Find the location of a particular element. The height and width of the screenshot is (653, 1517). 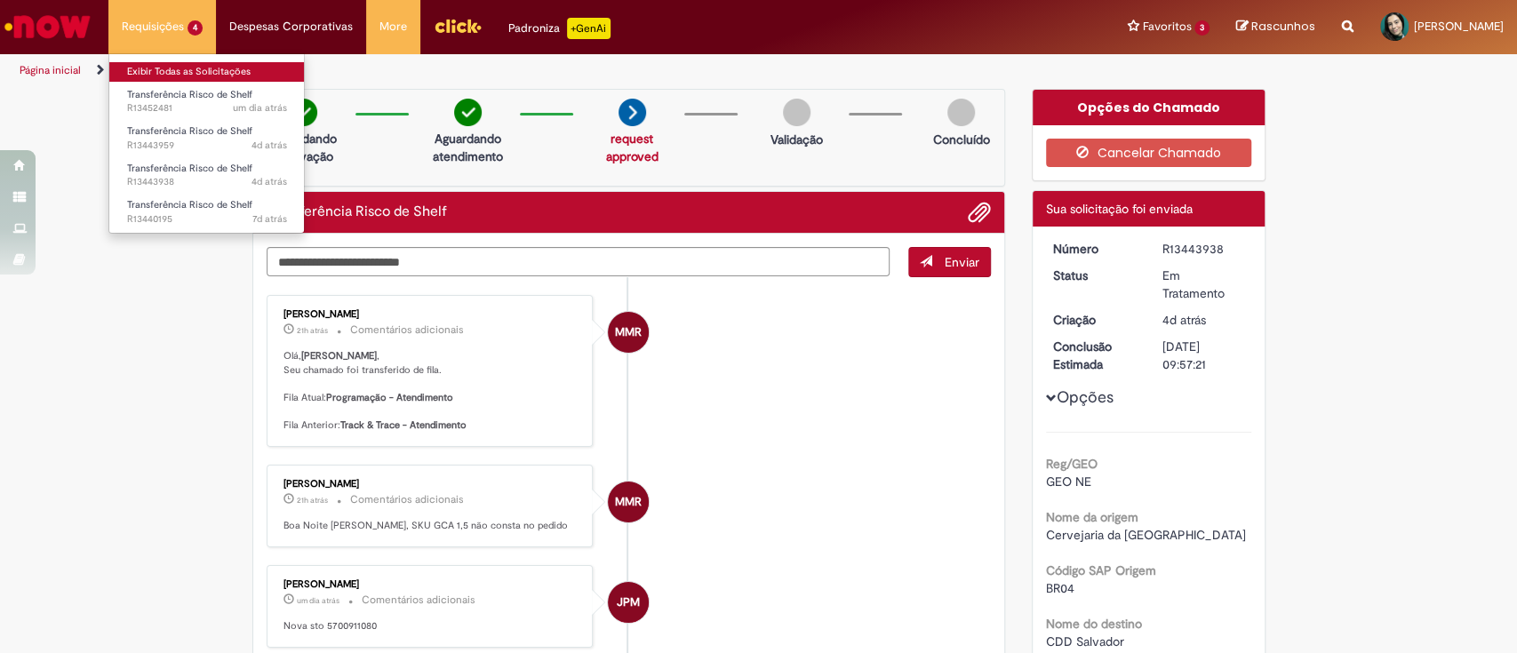

b: Programação - Atendimento is located at coordinates (389, 397).